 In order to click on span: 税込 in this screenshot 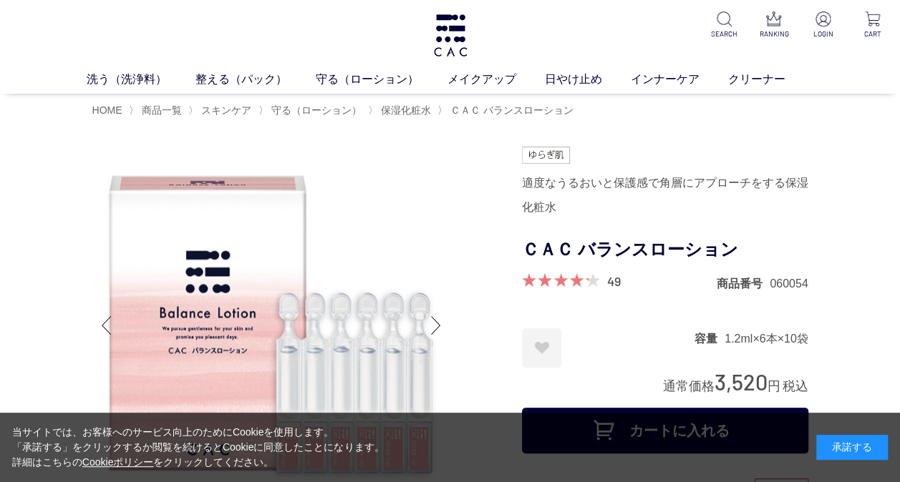, I will do `click(795, 387)`.